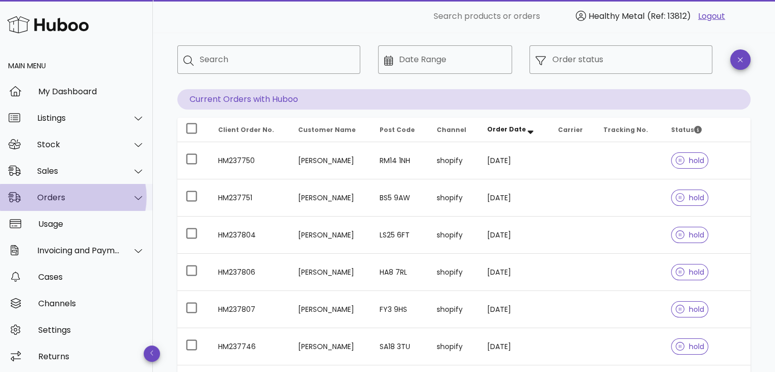 The width and height of the screenshot is (775, 372). What do you see at coordinates (327, 129) in the screenshot?
I see `span: Customer Name` at bounding box center [327, 129].